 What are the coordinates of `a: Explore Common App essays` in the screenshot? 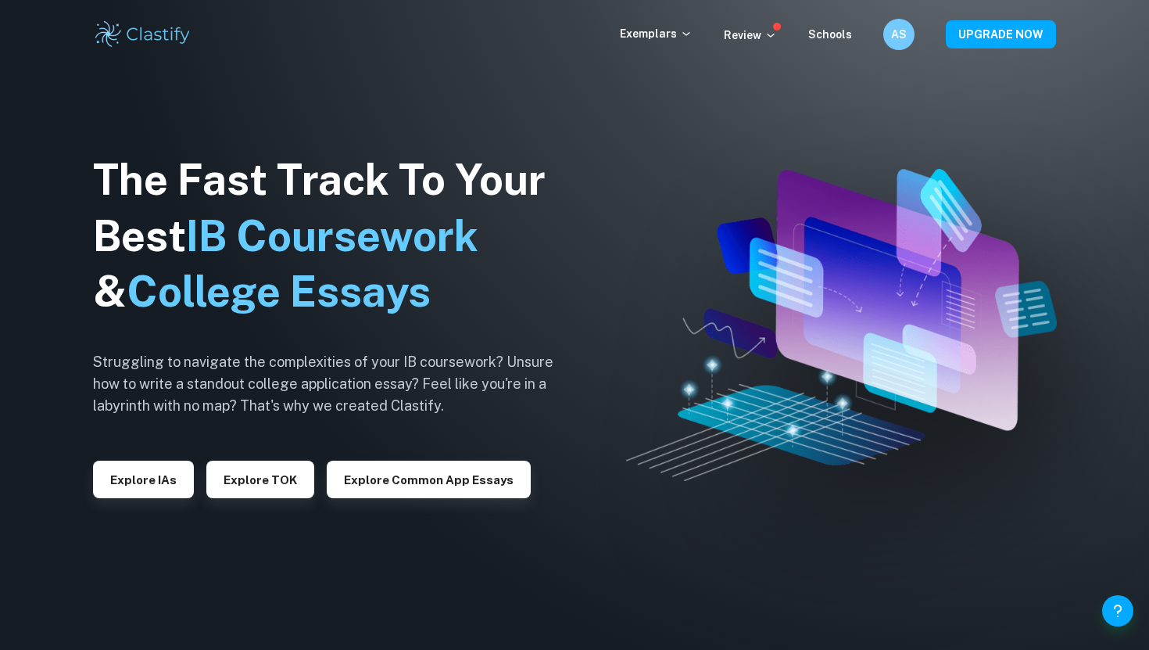 It's located at (428, 478).